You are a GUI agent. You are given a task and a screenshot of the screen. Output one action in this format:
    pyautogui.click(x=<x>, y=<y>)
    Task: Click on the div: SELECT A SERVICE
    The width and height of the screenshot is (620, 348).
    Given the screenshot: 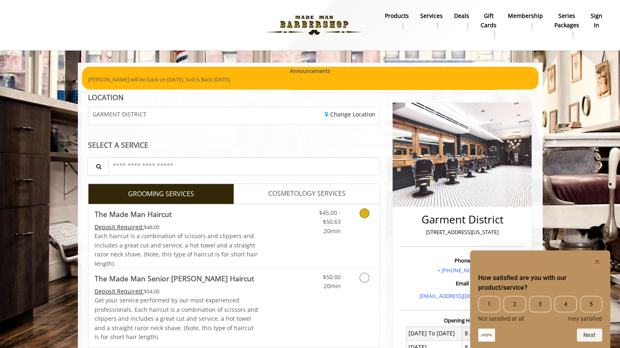 What is the action you would take?
    pyautogui.click(x=234, y=145)
    